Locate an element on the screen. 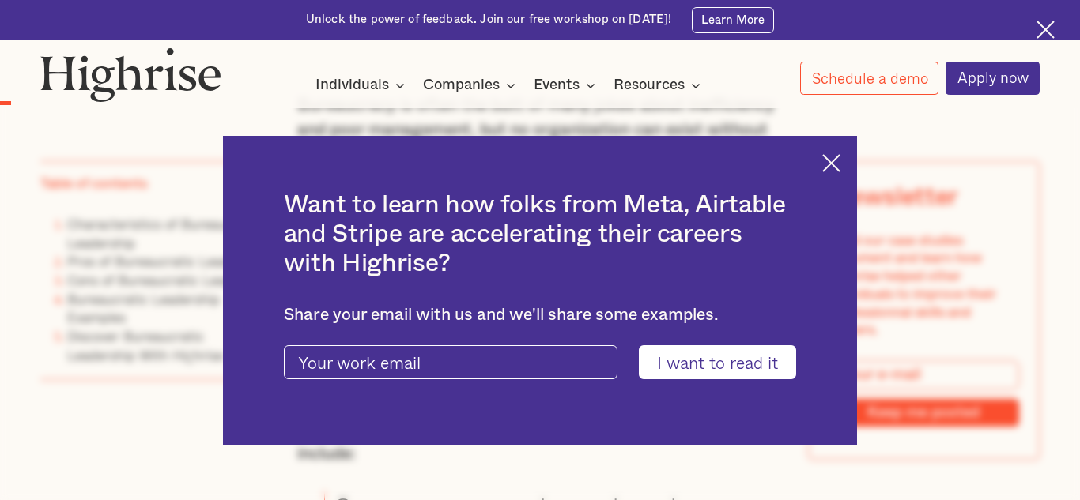  a: Apply now is located at coordinates (992, 78).